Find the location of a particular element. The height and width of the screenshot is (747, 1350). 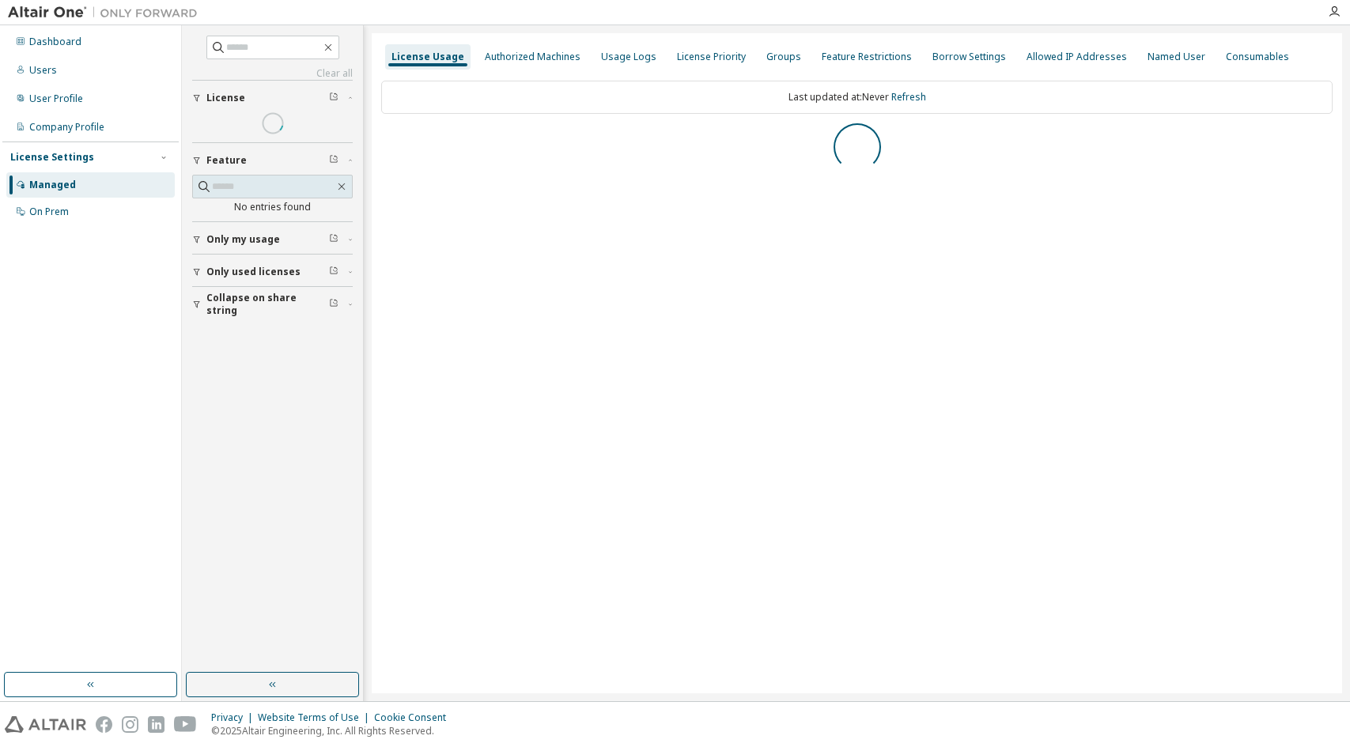

div: Website Terms of Use is located at coordinates (315, 718).